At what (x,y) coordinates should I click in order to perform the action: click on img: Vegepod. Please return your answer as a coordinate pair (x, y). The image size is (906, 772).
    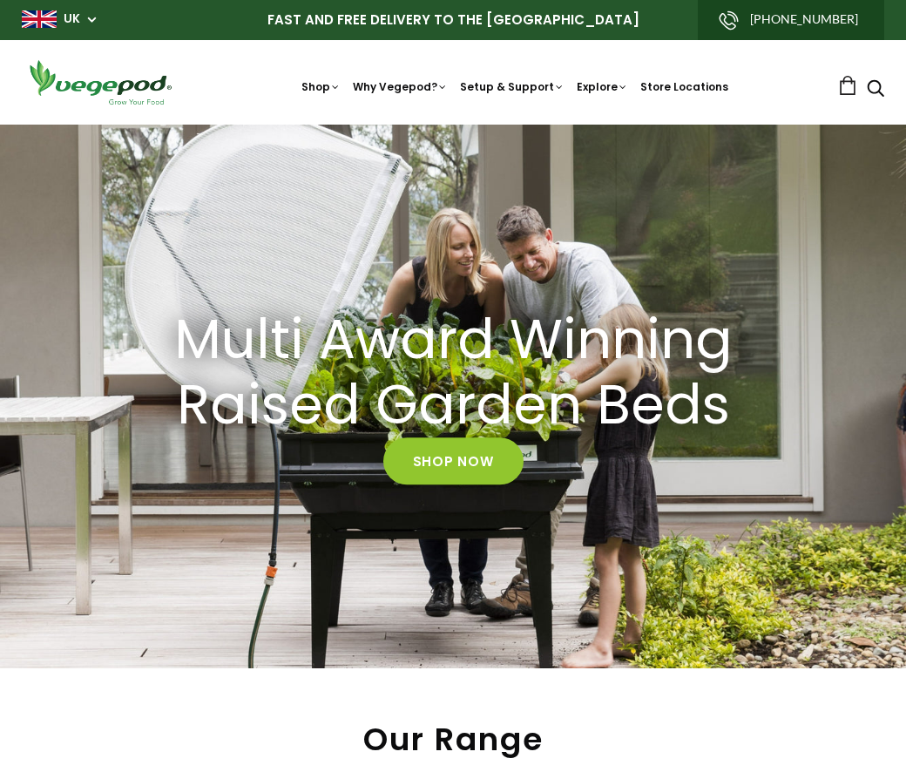
    Looking at the image, I should click on (100, 82).